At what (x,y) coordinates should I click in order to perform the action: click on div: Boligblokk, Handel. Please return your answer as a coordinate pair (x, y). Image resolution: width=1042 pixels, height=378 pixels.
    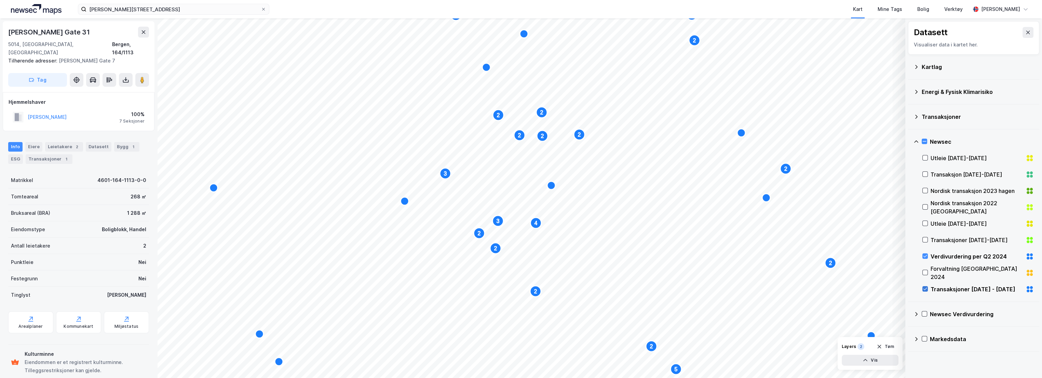
    Looking at the image, I should click on (124, 230).